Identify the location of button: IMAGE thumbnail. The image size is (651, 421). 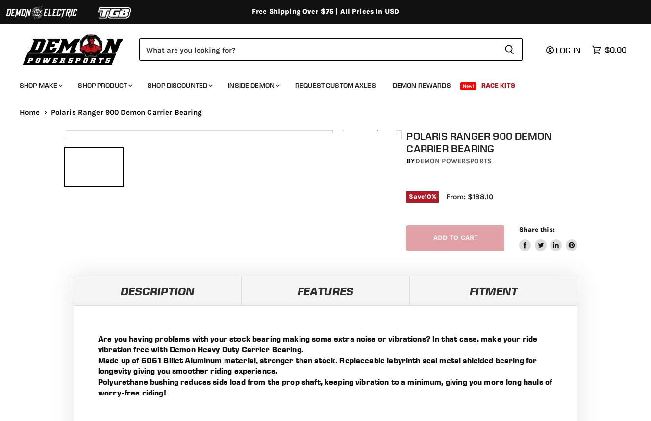
(94, 167).